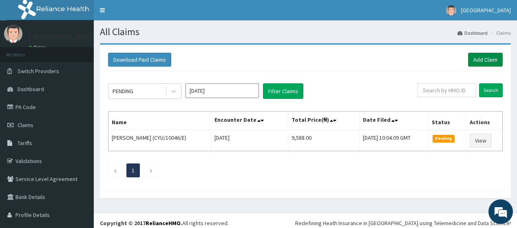  I want to click on a: View, so click(481, 140).